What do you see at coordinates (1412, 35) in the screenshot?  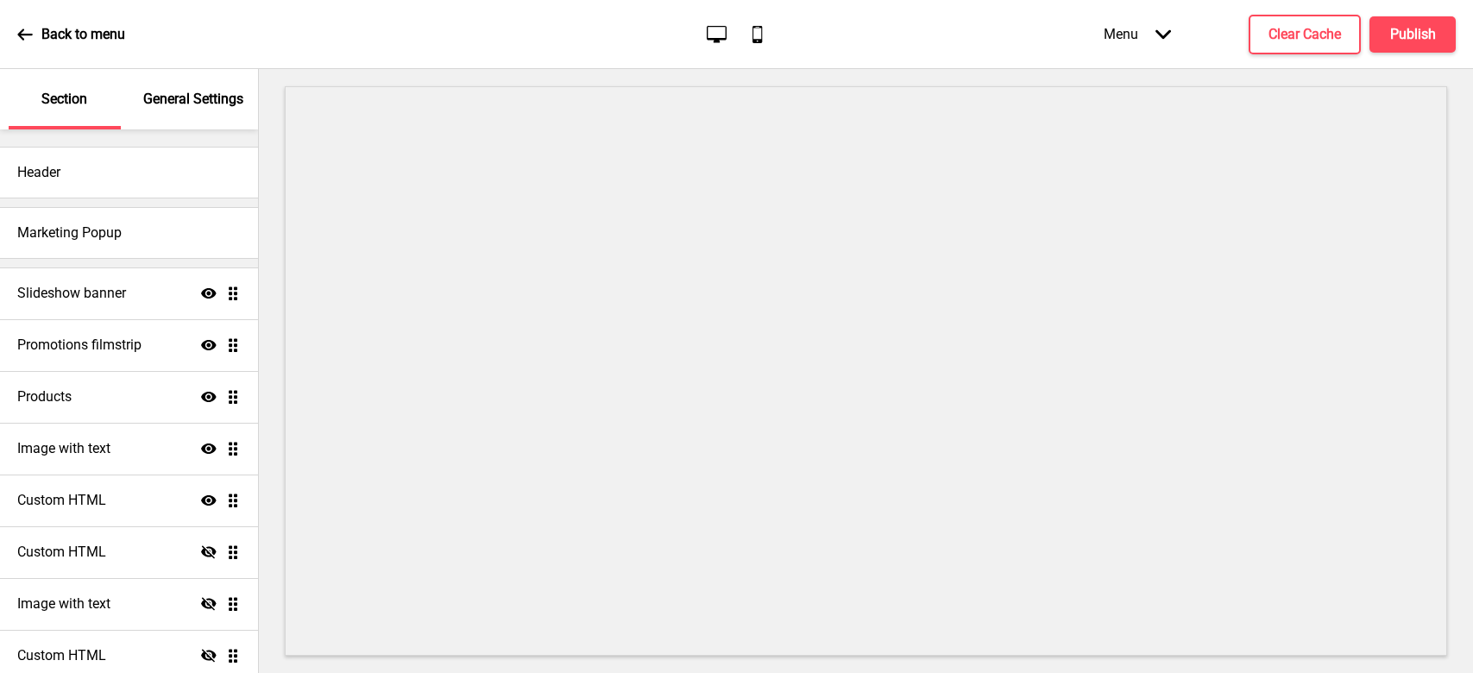 I see `button: Publish` at bounding box center [1412, 35].